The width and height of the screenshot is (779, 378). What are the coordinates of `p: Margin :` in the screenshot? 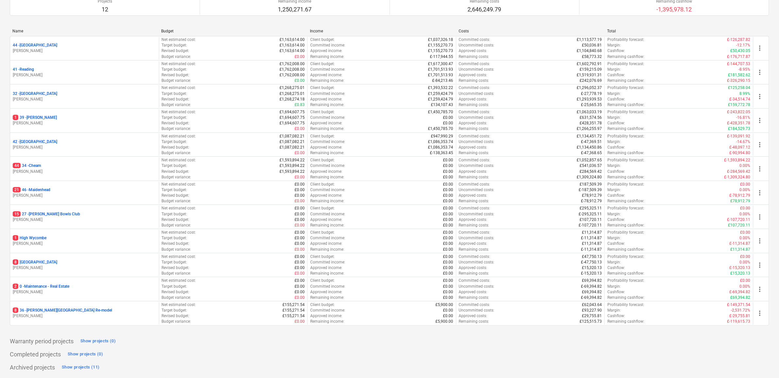 It's located at (614, 190).